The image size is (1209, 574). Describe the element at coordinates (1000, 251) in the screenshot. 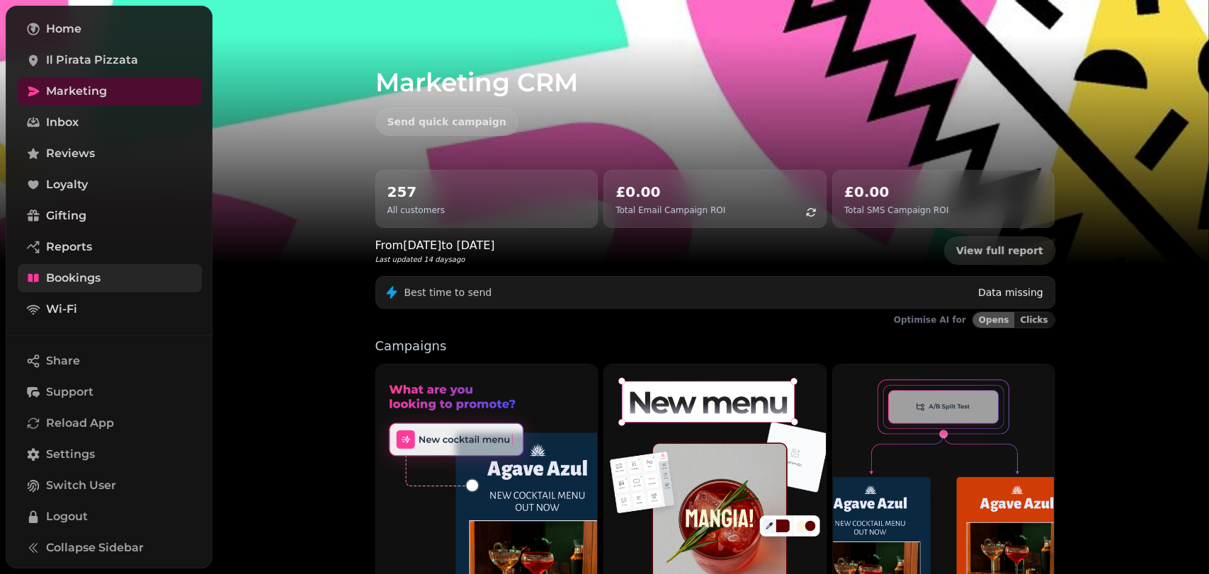

I see `a: View full report` at that location.